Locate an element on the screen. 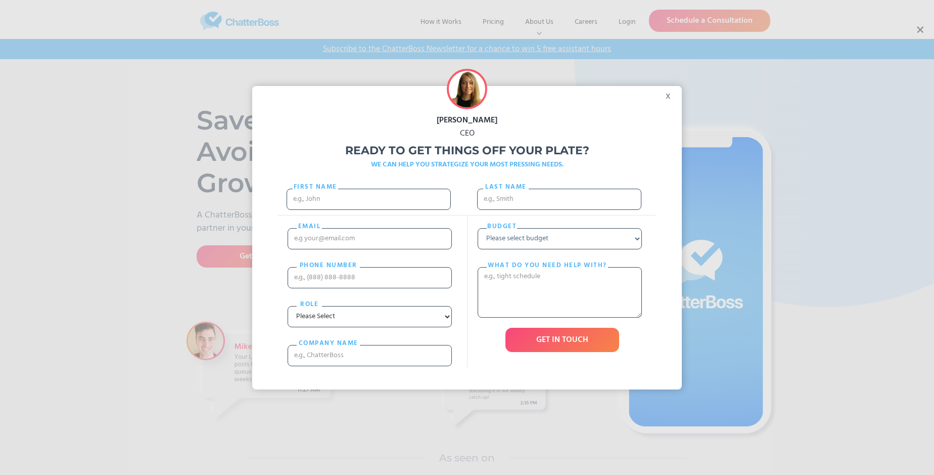 This screenshot has height=475, width=934. label: Last name is located at coordinates (506, 187).